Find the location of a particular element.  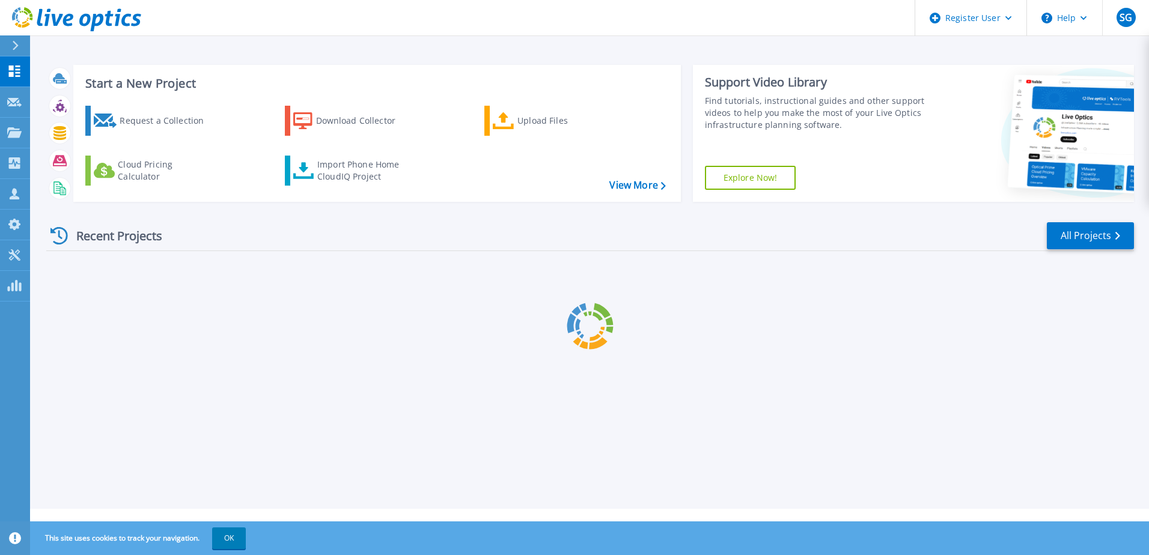

h3: Start a New Project is located at coordinates (375, 84).